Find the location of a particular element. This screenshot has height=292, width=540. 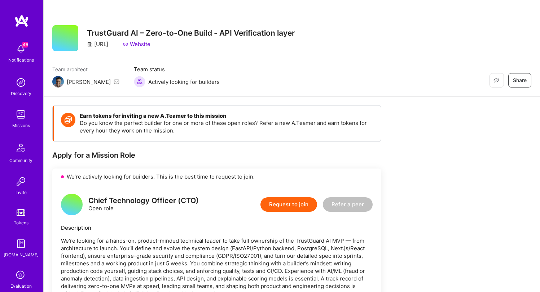

img: Token icon is located at coordinates (68, 120).